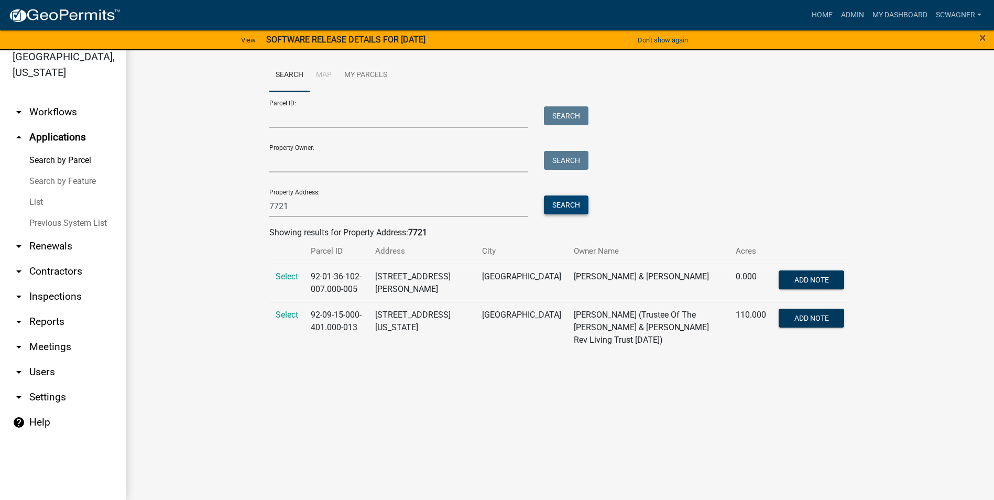  I want to click on a: View, so click(248, 40).